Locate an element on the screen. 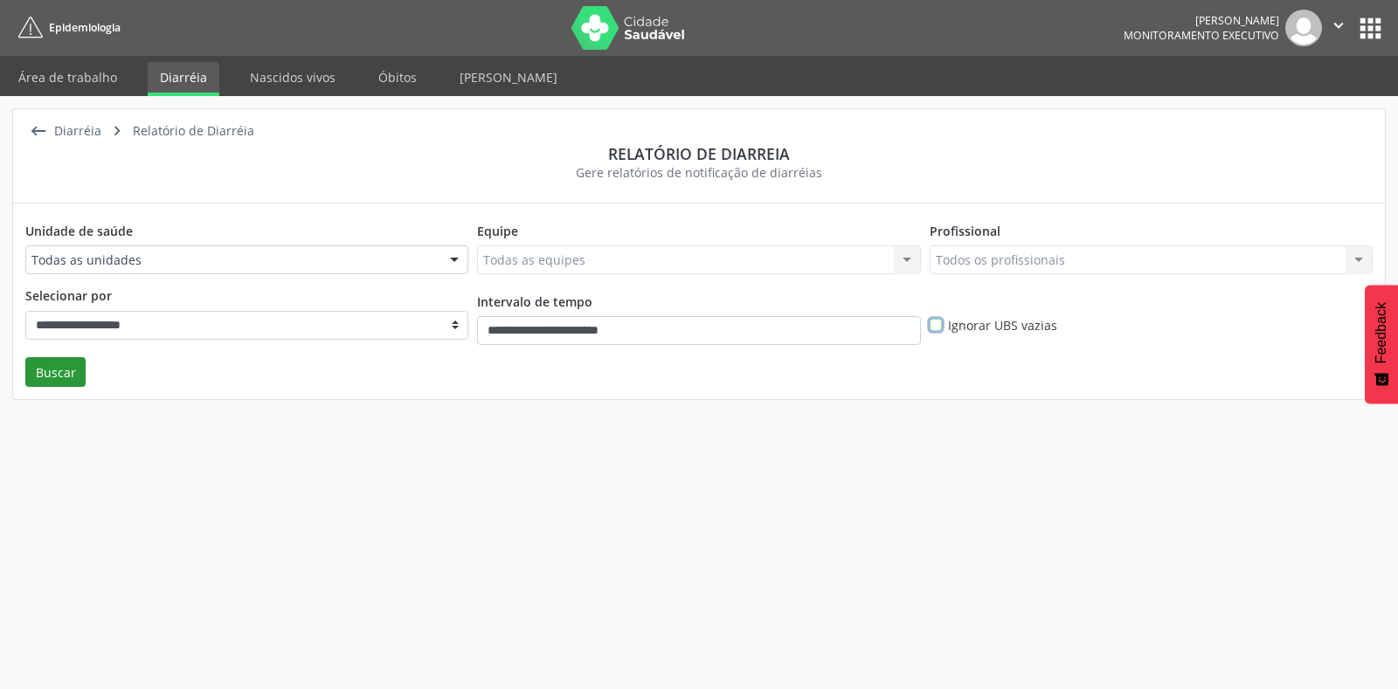 The height and width of the screenshot is (689, 1398). div: Diarréia is located at coordinates (77, 131).